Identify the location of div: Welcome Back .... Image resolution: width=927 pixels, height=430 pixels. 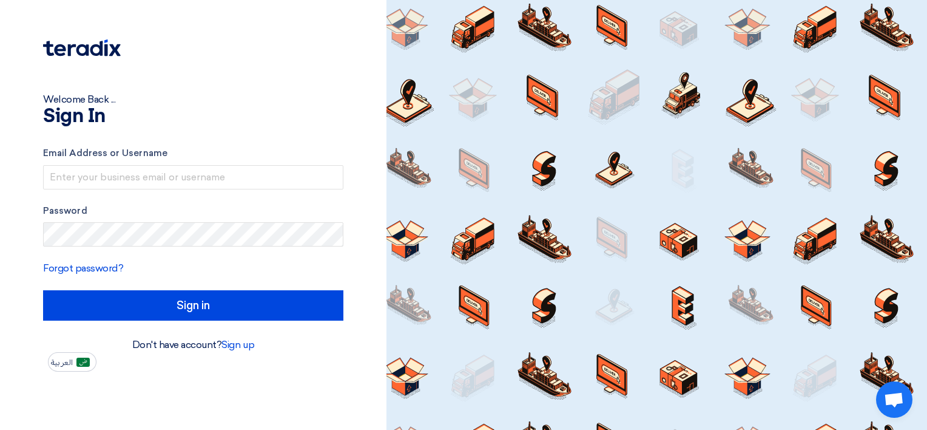
(193, 100).